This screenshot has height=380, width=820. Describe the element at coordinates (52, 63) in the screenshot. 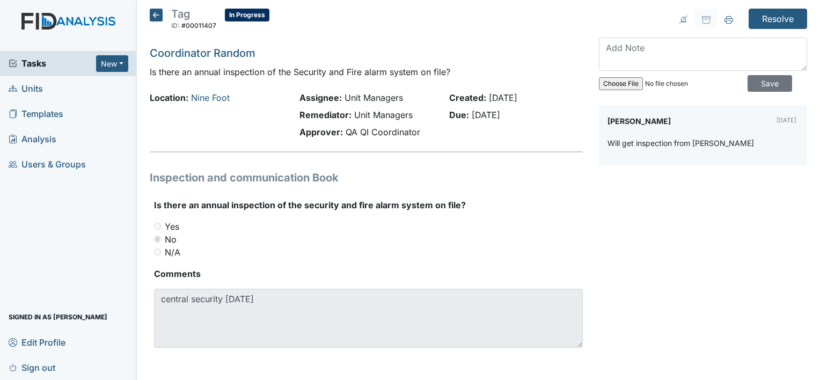

I see `span: Tasks` at that location.